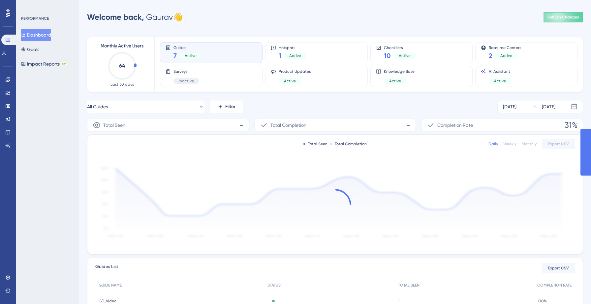  I want to click on span: COMPLETION RATE, so click(554, 285).